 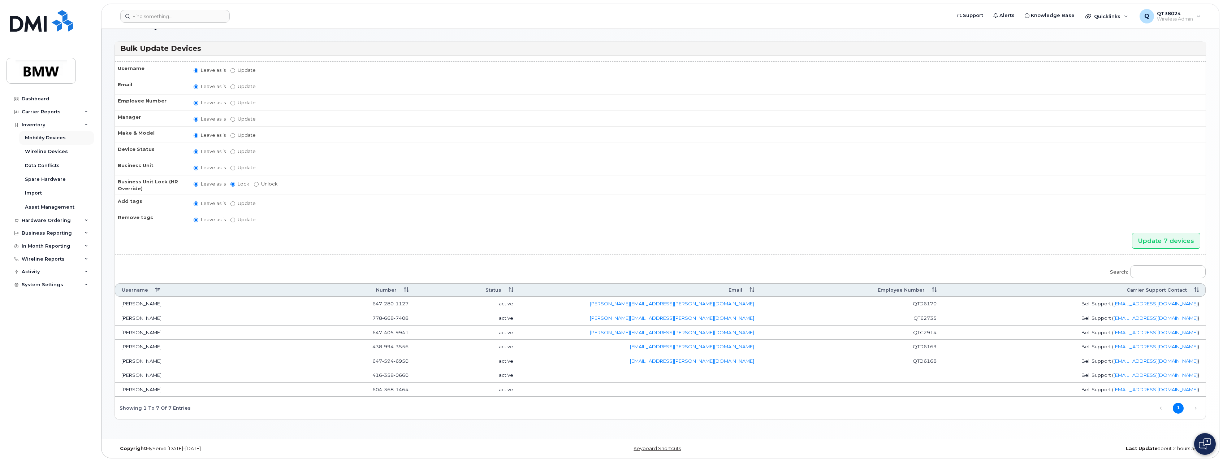 I want to click on span: 280, so click(x=388, y=304).